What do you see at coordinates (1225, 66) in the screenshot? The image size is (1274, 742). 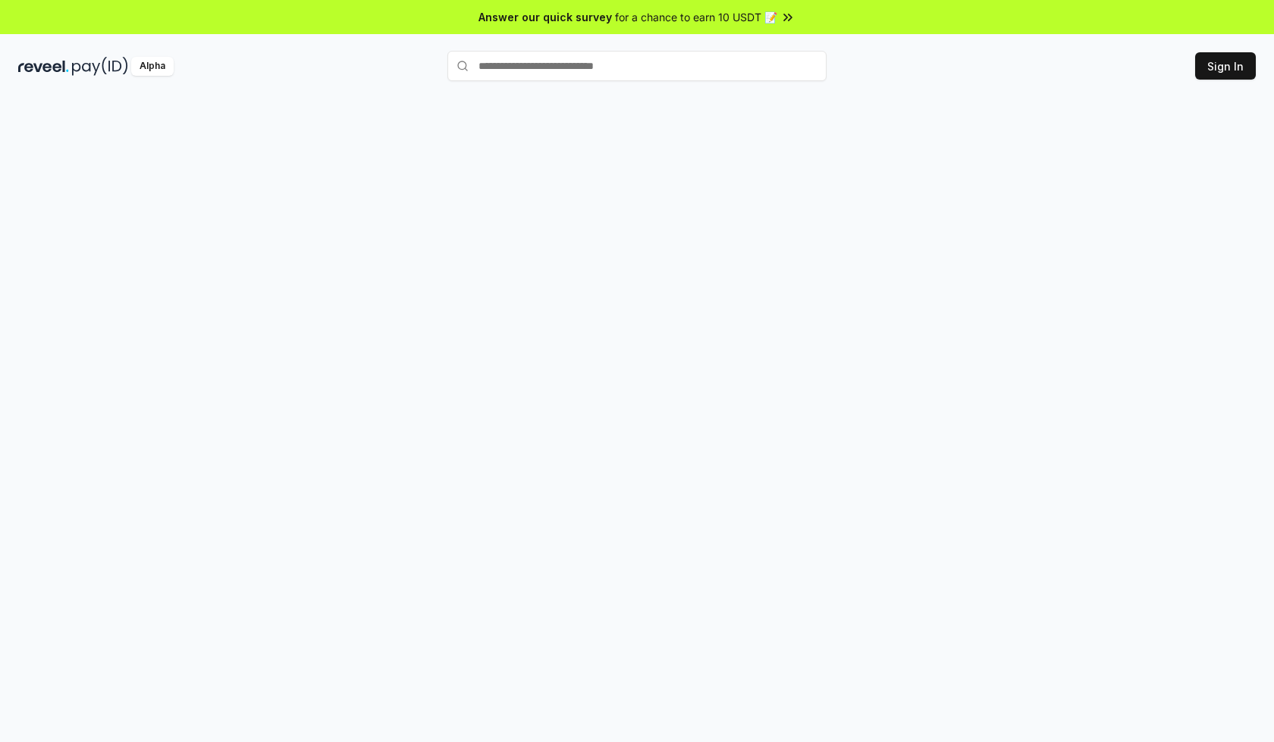 I see `button: Sign In` at bounding box center [1225, 66].